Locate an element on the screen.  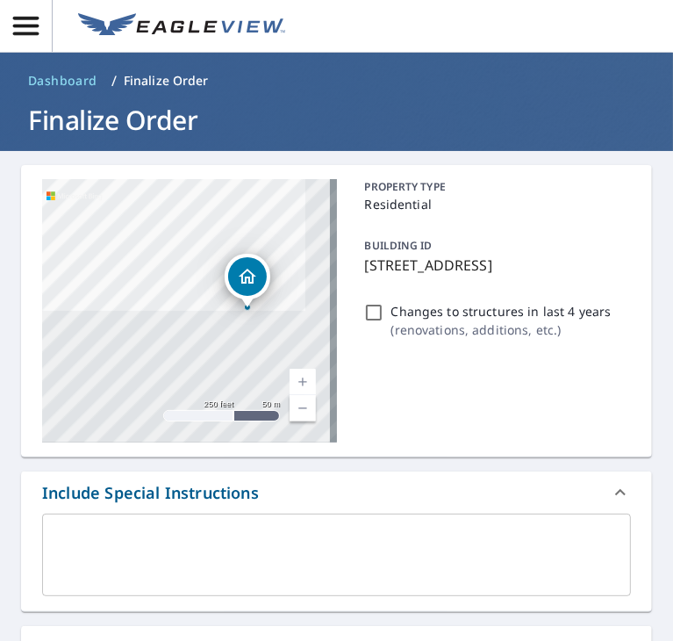
p: Finalize Order is located at coordinates (166, 81).